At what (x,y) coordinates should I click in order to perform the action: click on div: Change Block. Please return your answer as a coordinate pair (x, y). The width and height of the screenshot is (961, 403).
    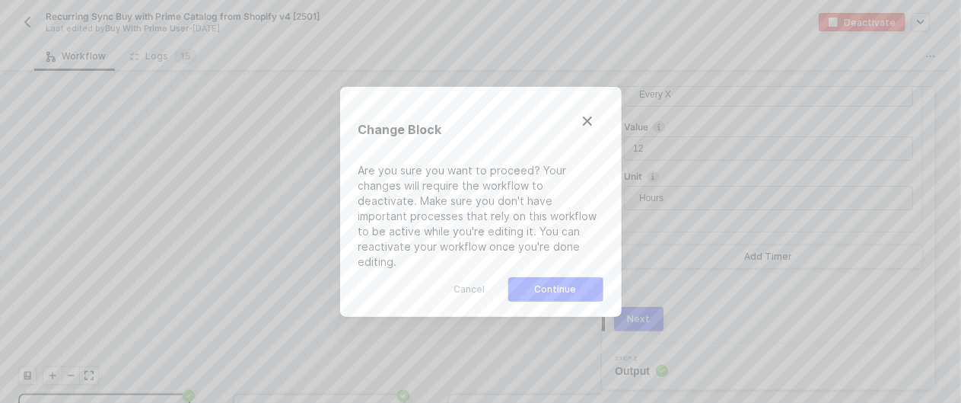
    Looking at the image, I should click on (400, 129).